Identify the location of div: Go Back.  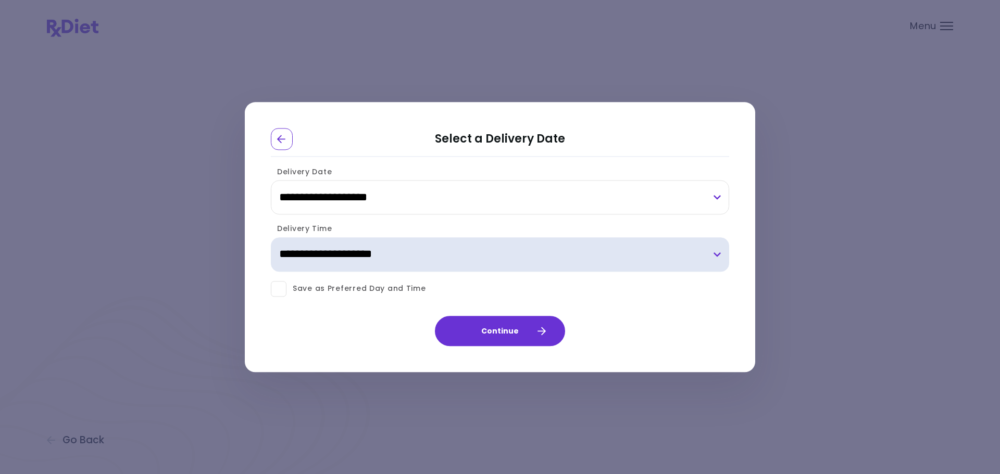
(282, 139).